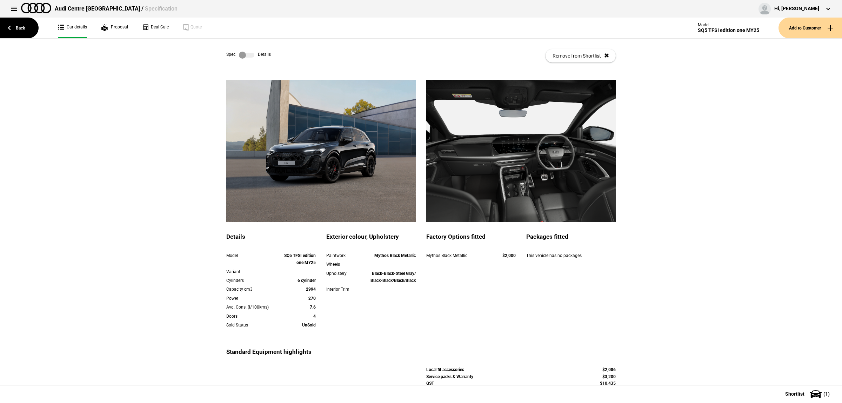 Image resolution: width=842 pixels, height=403 pixels. What do you see at coordinates (430, 383) in the screenshot?
I see `strong: GST` at bounding box center [430, 383].